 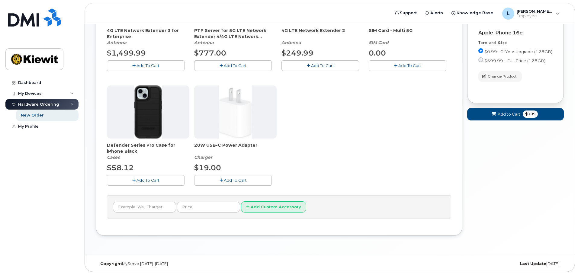 What do you see at coordinates (518, 52) in the screenshot?
I see `span: $0.99 - 2 Year Upgrade (128GB)` at bounding box center [518, 52].